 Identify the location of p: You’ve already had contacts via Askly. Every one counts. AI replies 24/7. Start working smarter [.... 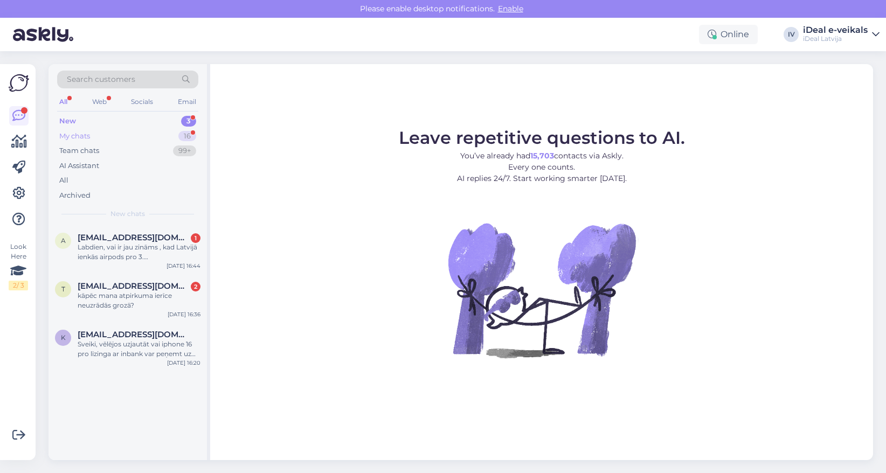
(542, 167).